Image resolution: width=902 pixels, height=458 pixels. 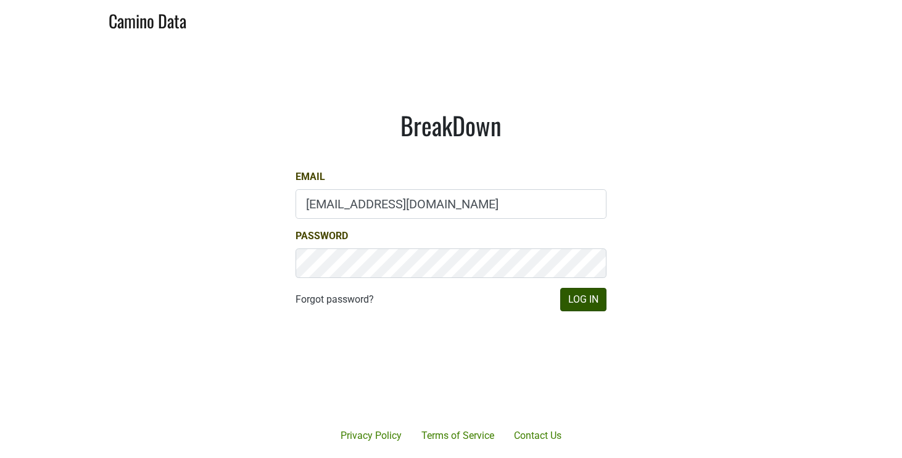 What do you see at coordinates (458, 436) in the screenshot?
I see `a: Terms of Service` at bounding box center [458, 436].